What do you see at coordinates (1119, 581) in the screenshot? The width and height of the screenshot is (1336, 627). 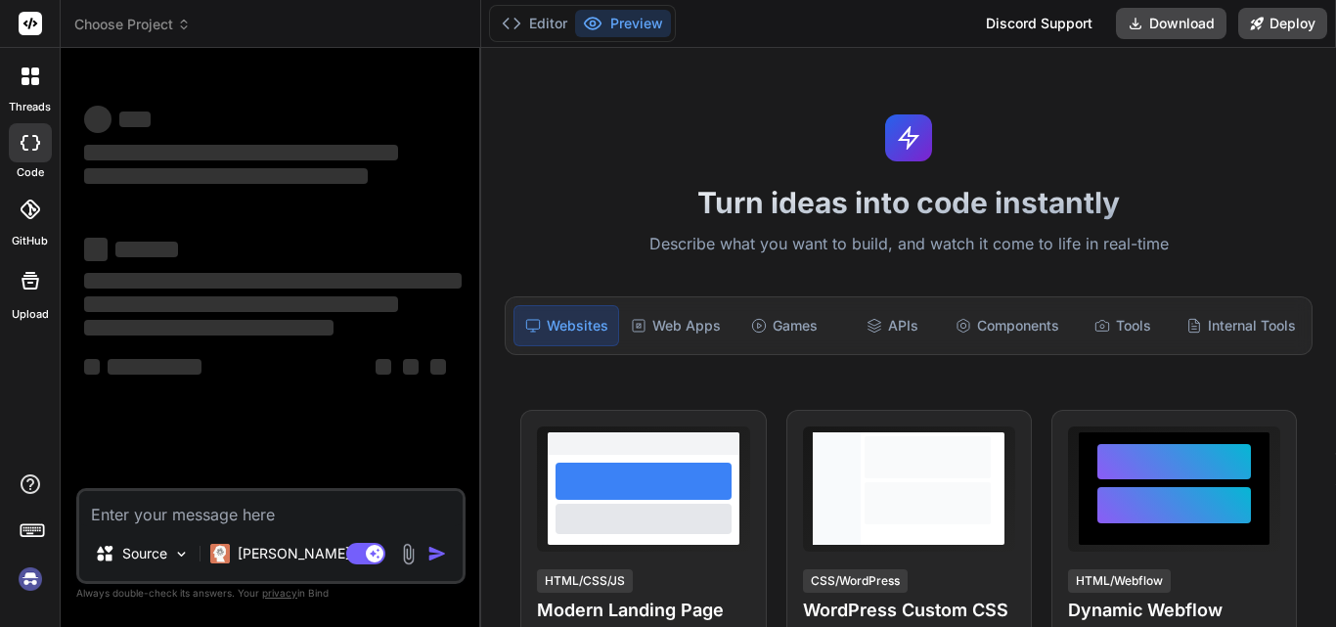 I see `div: HTML/Webflow` at bounding box center [1119, 581].